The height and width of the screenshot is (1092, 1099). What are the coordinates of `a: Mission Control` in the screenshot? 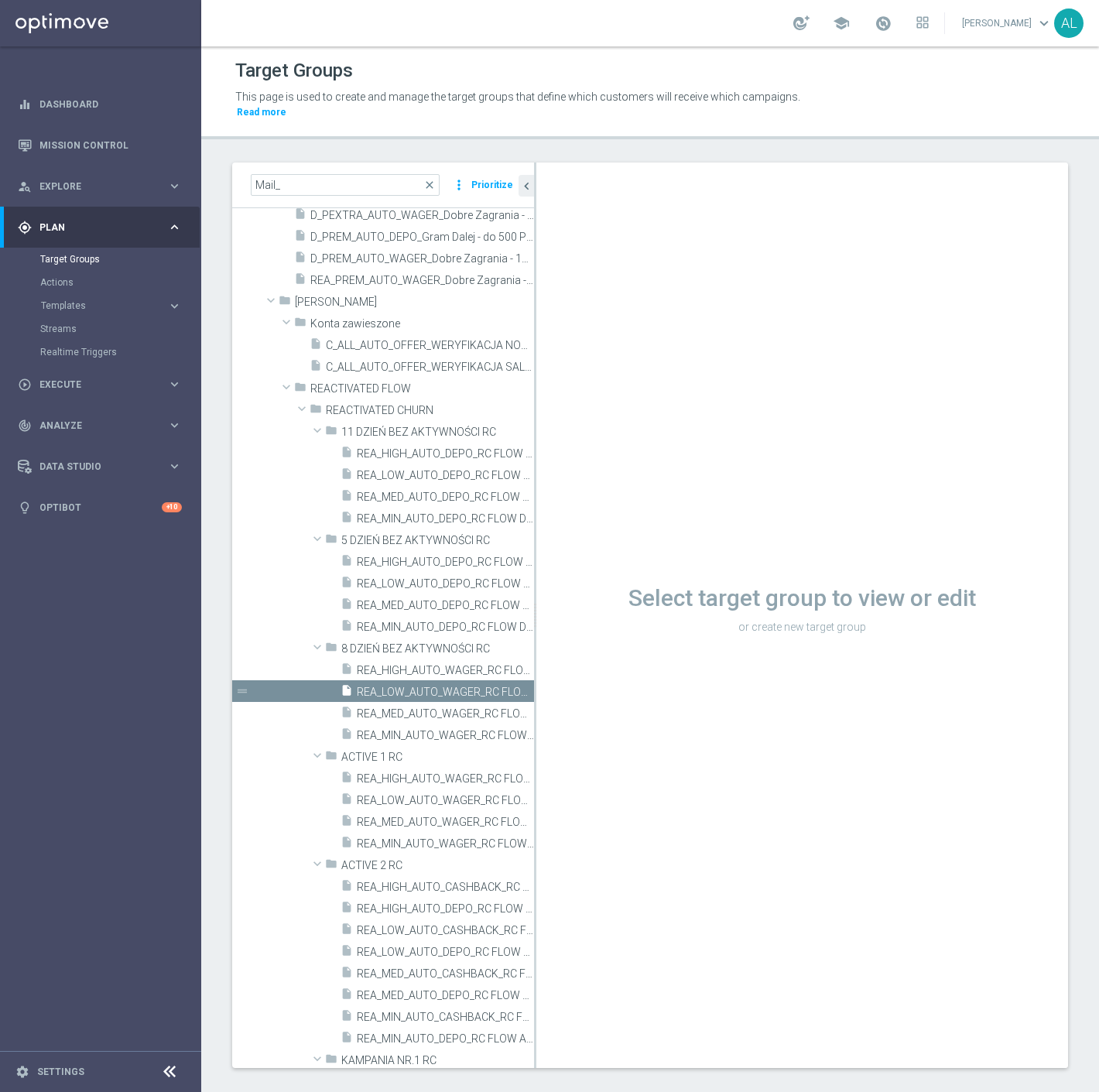 It's located at (111, 144).